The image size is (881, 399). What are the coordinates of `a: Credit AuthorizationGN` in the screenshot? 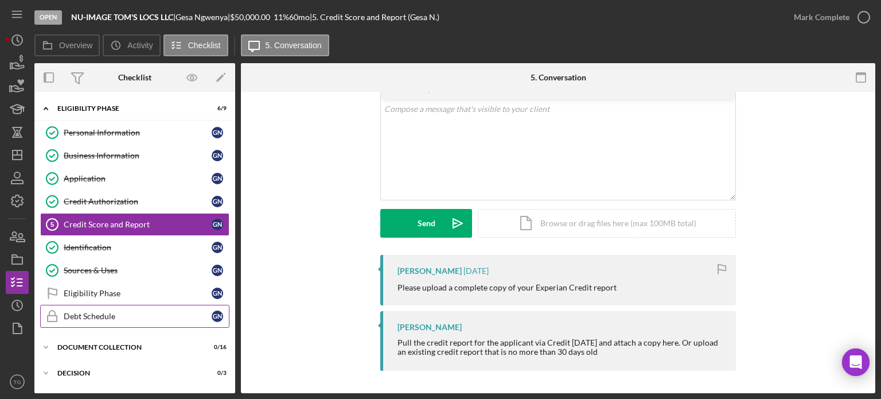 It's located at (135, 201).